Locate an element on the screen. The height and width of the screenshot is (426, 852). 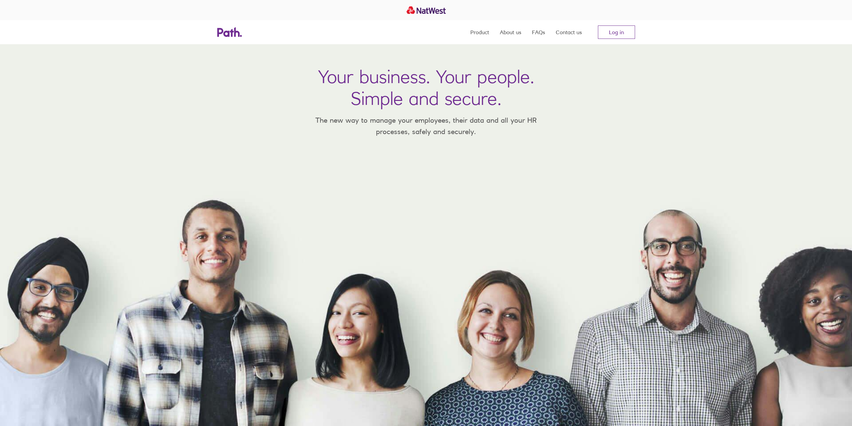
p: The new way to manage your employees, their data and all your HR processes, safely and securely. is located at coordinates (426, 126).